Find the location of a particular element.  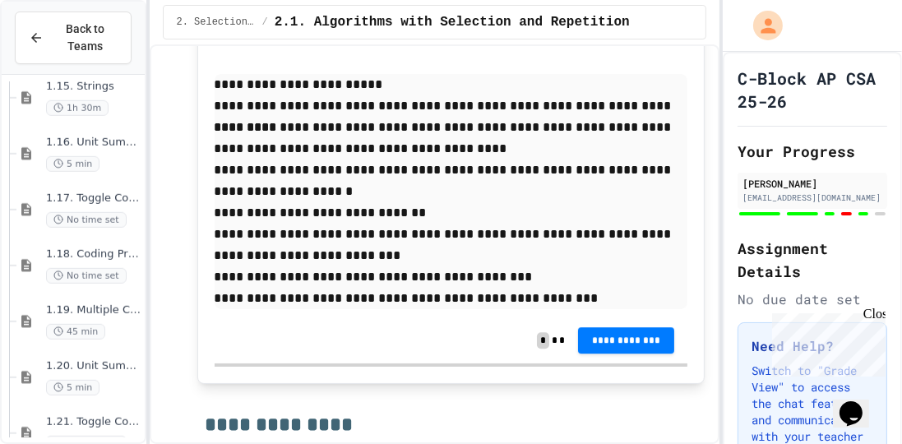

span: 1.16. Unit Summary 1a (1.1-1.6) is located at coordinates (94, 142).